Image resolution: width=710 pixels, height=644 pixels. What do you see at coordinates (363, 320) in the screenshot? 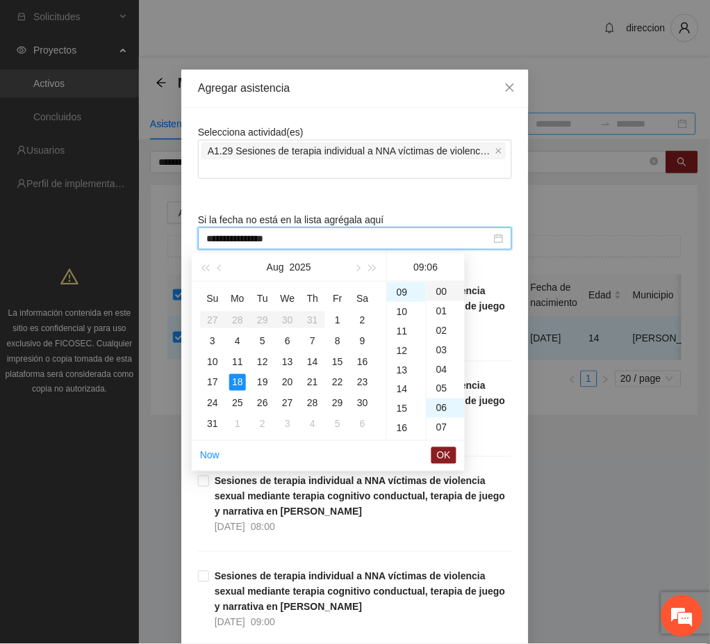
I see `td: 2025-08-02` at bounding box center [363, 320].